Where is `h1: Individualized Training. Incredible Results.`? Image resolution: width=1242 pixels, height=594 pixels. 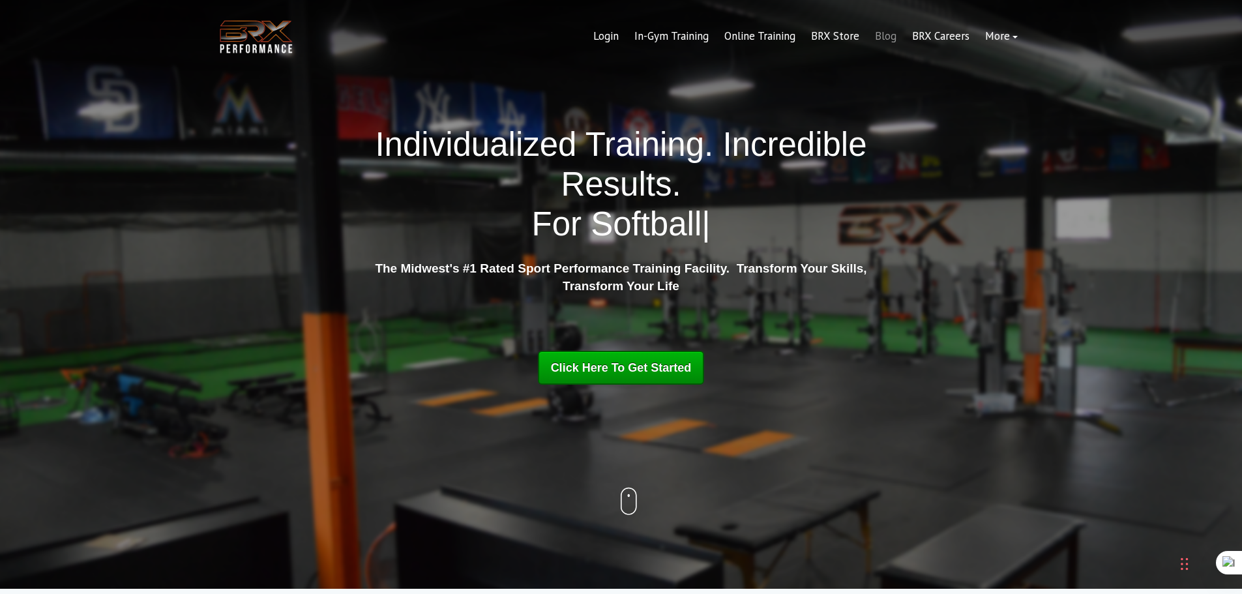 h1: Individualized Training. Incredible Results. is located at coordinates (621, 184).